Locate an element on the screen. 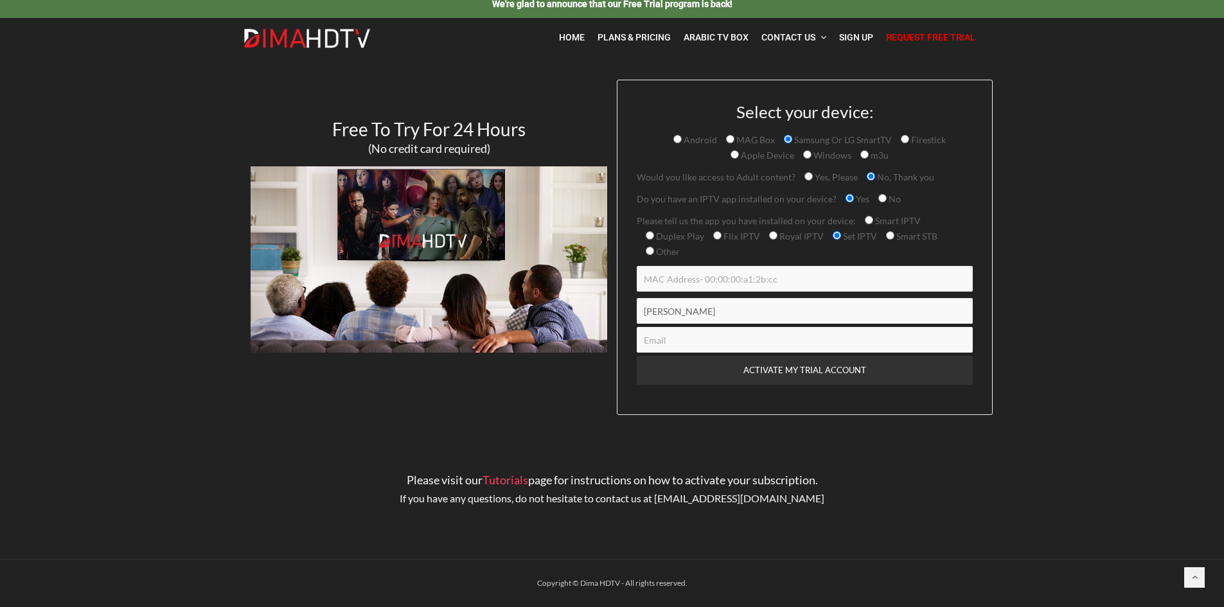 The height and width of the screenshot is (607, 1224). a: Sign Up is located at coordinates (856, 37).